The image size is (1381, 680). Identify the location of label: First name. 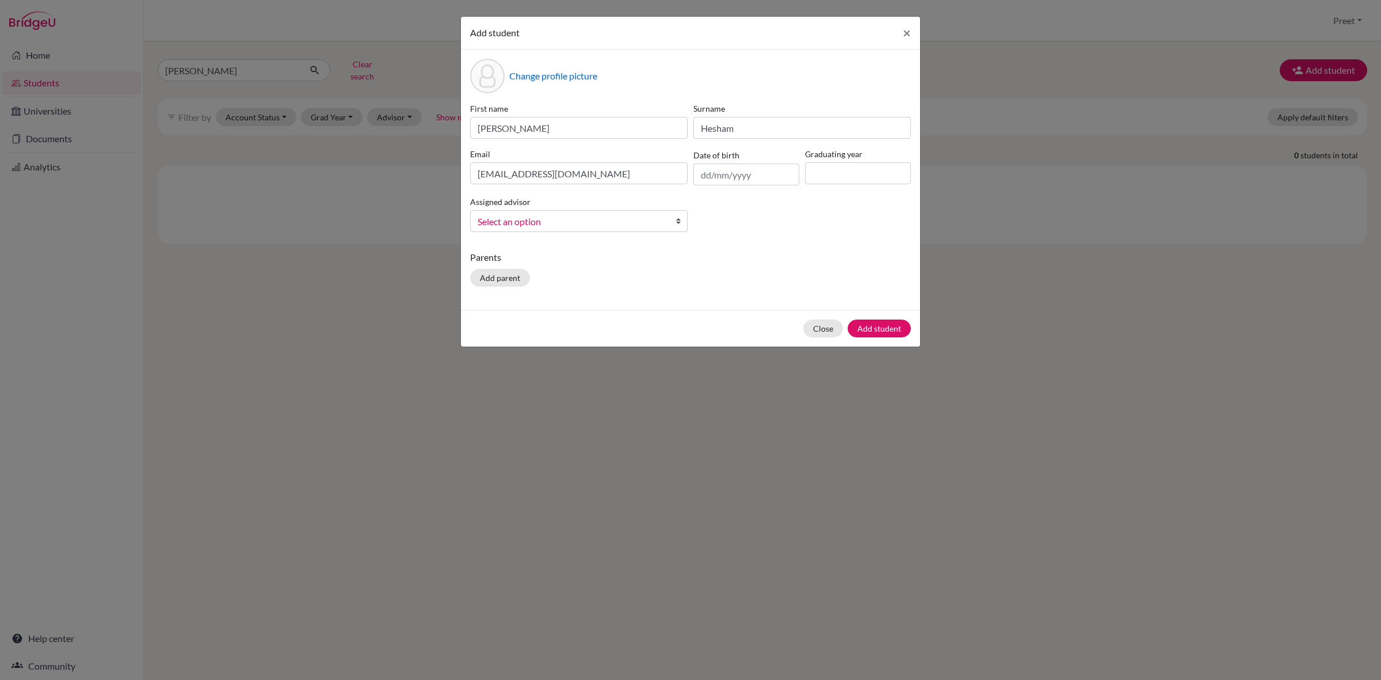
(579, 108).